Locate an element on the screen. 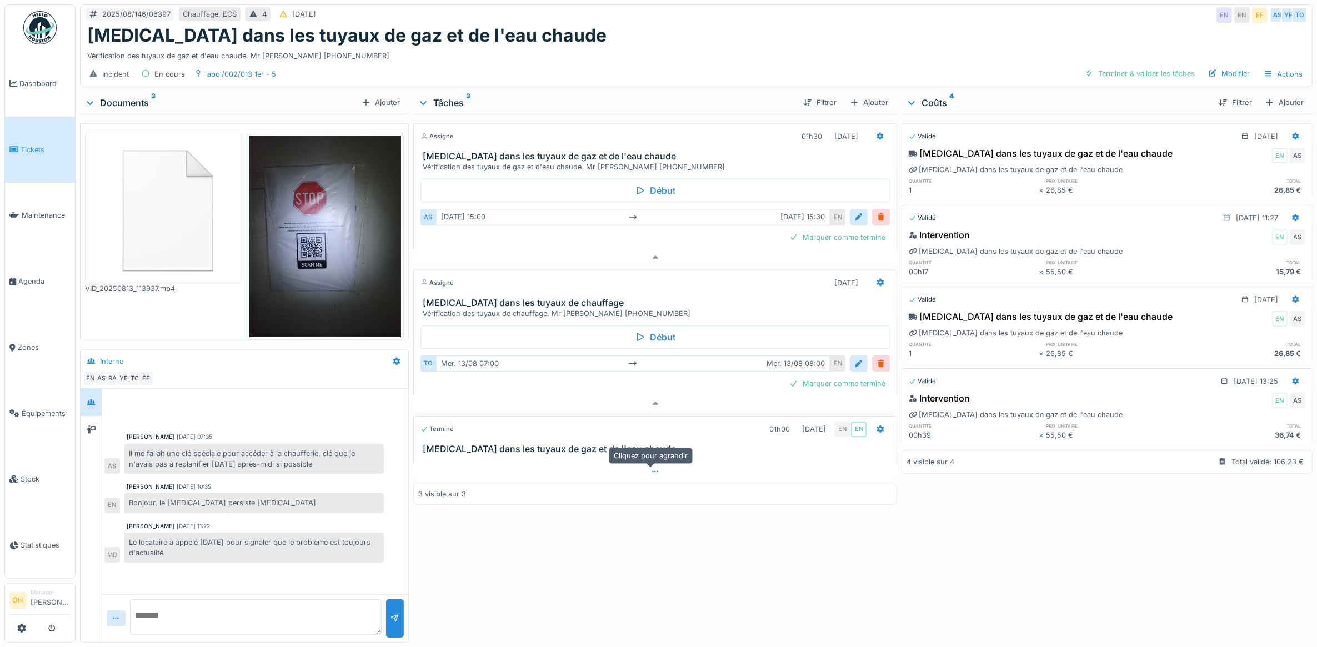 This screenshot has height=647, width=1317. div: Début is located at coordinates (655, 337).